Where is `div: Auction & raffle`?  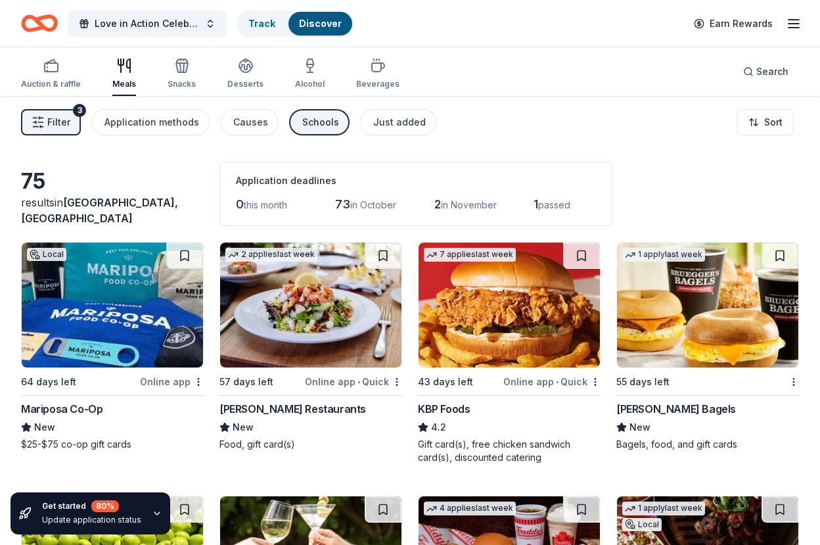
div: Auction & raffle is located at coordinates (51, 84).